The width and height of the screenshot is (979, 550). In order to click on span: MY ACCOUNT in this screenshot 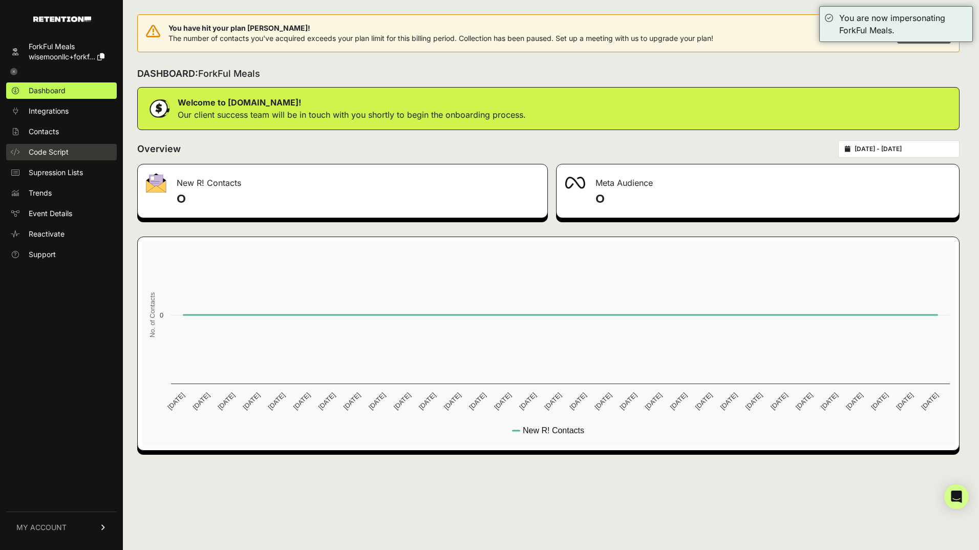, I will do `click(41, 527)`.